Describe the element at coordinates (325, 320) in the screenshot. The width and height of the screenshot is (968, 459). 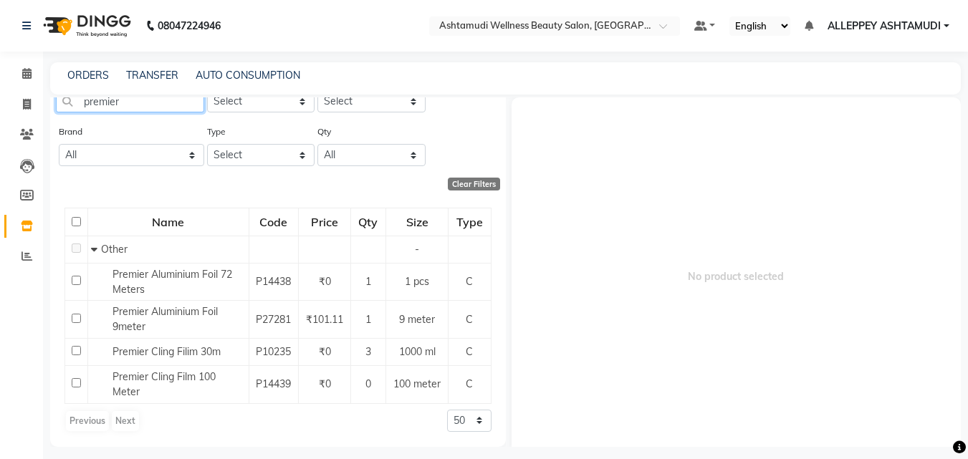
I see `span: ₹101.11` at that location.